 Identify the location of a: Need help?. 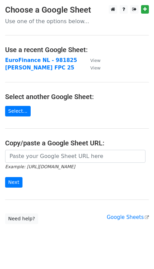
(21, 219).